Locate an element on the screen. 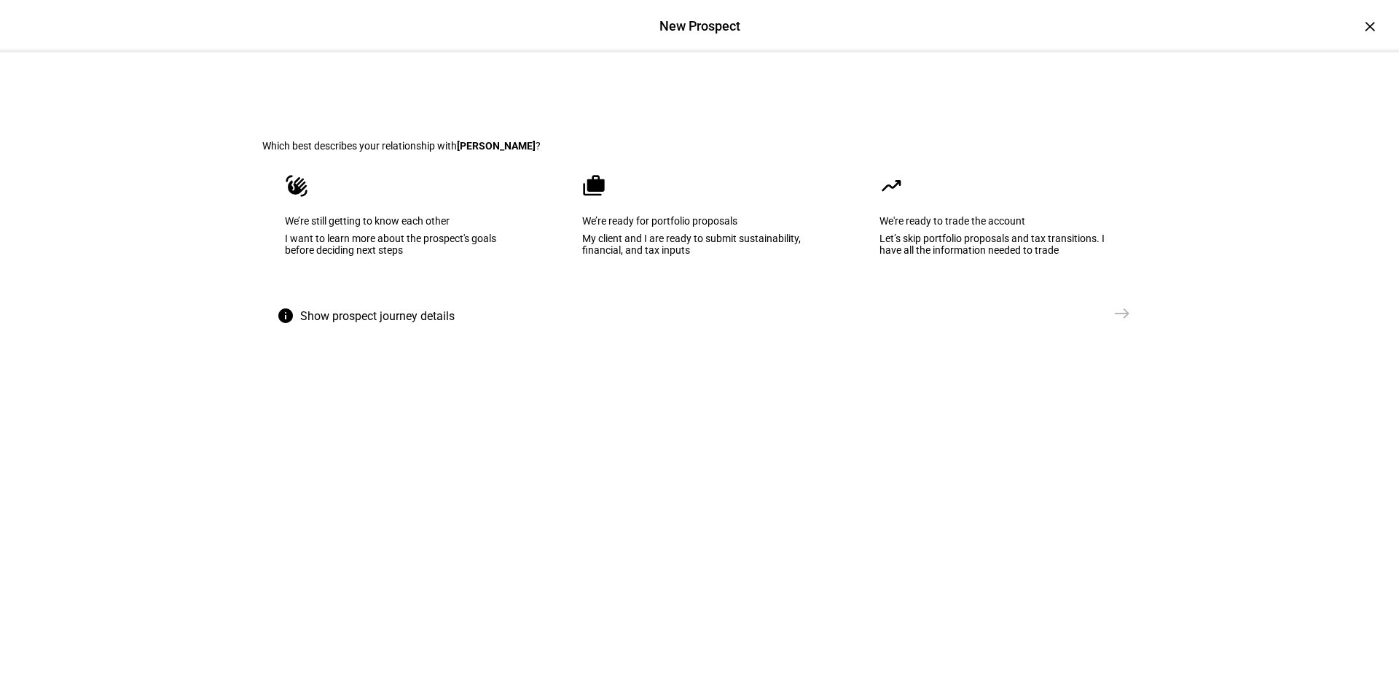  button: Show prospect journey details is located at coordinates (369, 316).